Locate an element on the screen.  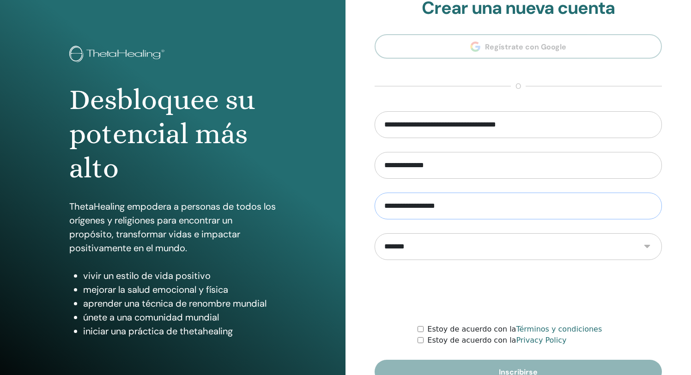
li: únete a una comunidad mundial is located at coordinates (180, 317).